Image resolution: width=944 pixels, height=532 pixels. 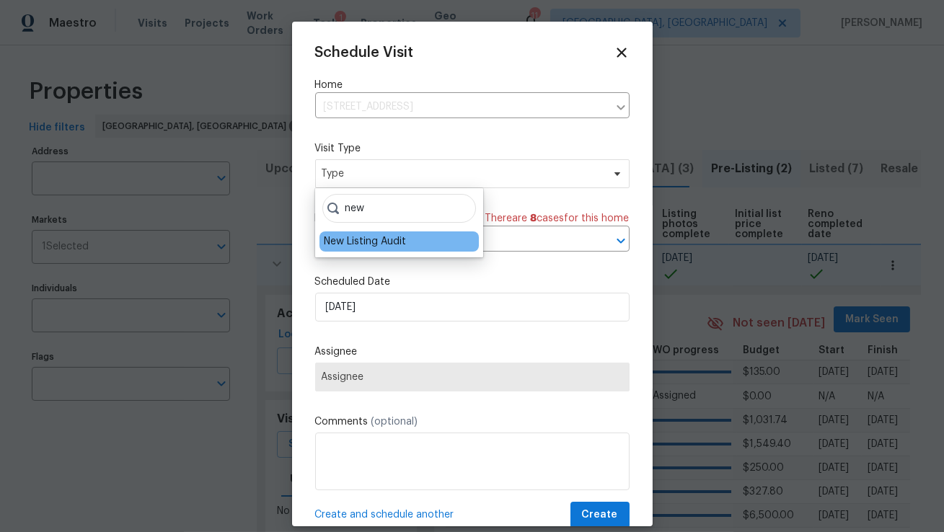 What do you see at coordinates (472, 377) in the screenshot?
I see `span: Assignee` at bounding box center [472, 377].